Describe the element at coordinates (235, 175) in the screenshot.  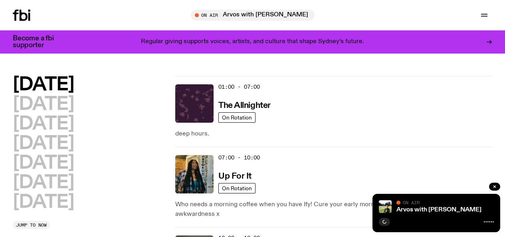
I see `a: Up For It` at that location.